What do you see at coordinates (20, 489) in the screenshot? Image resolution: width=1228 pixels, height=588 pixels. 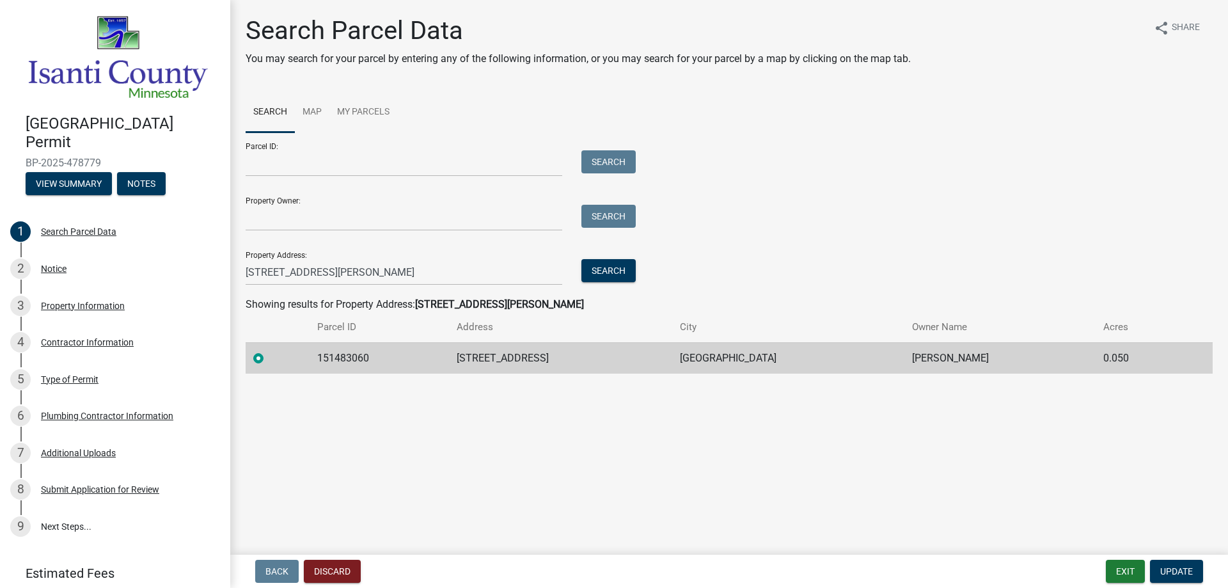 I see `div: 8` at bounding box center [20, 489].